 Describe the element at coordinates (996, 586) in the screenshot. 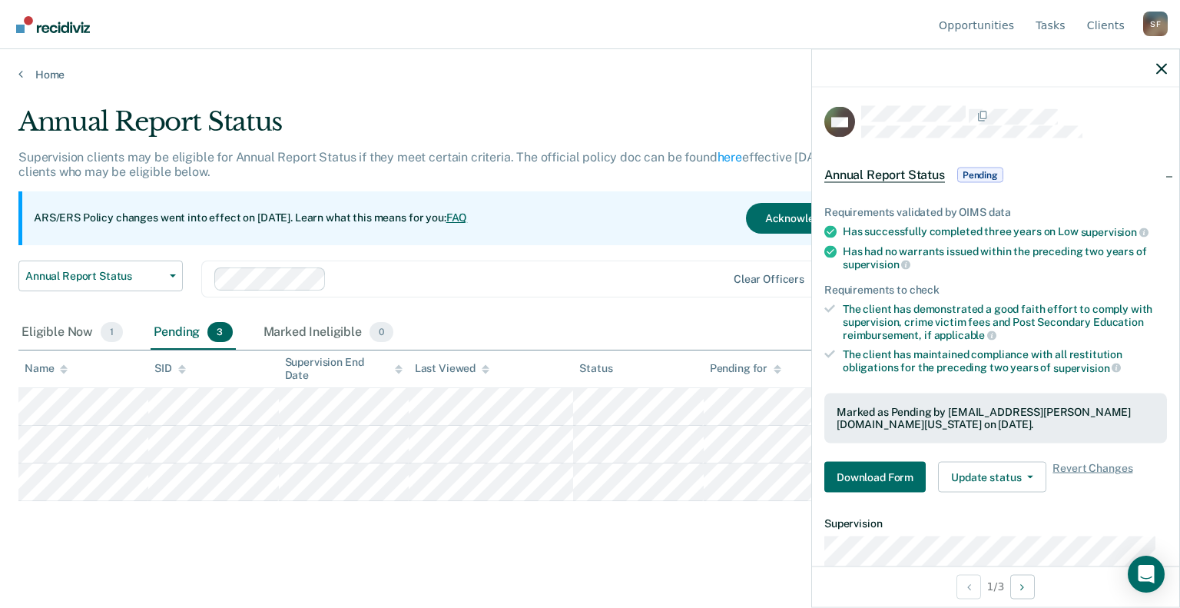

I see `div: 1 / 3` at that location.